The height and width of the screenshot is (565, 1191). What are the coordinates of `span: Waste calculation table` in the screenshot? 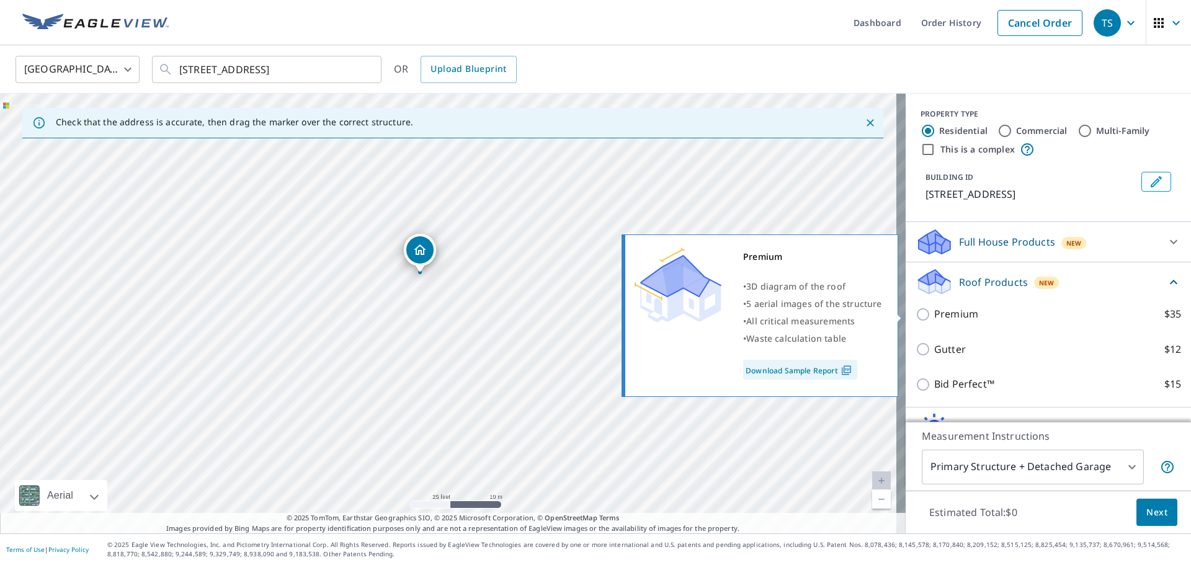 It's located at (796, 338).